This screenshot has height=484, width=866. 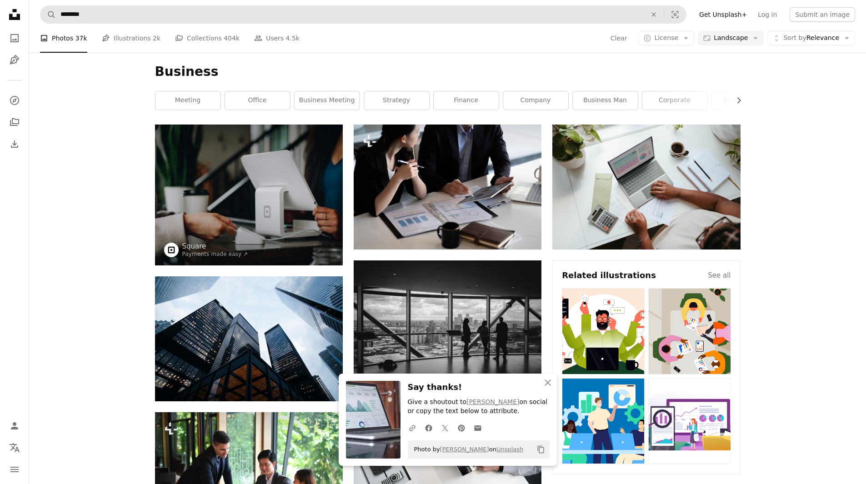 I want to click on a: Group of business people sitting around the office desk and discussing the project together., so click(x=249, y=475).